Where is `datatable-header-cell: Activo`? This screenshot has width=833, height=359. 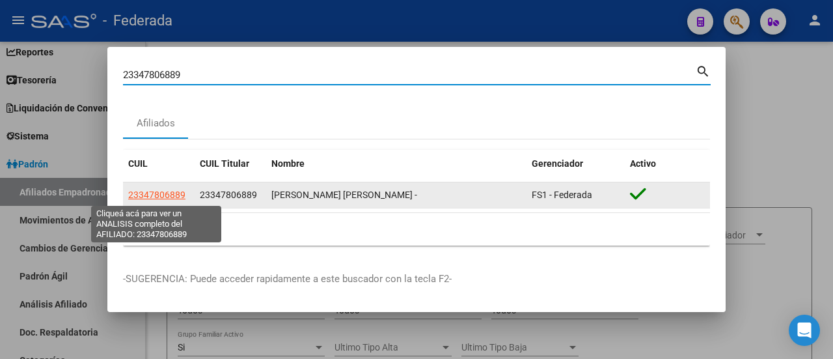 datatable-header-cell: Activo is located at coordinates (667, 163).